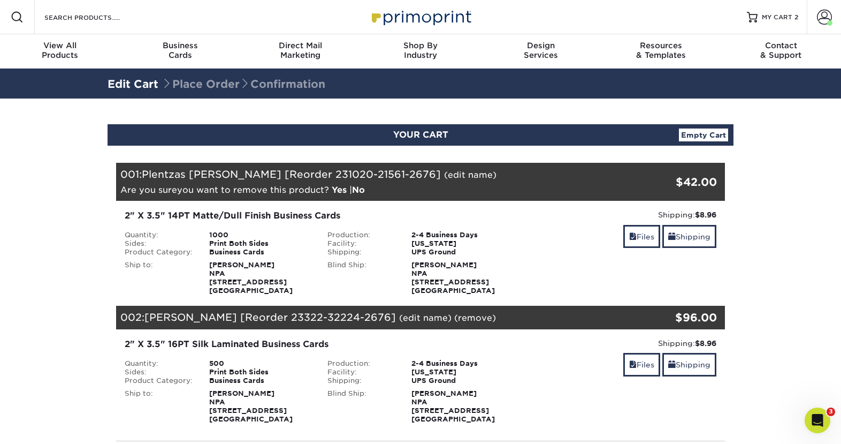  Describe the element at coordinates (670, 182) in the screenshot. I see `div: $42.00` at that location.